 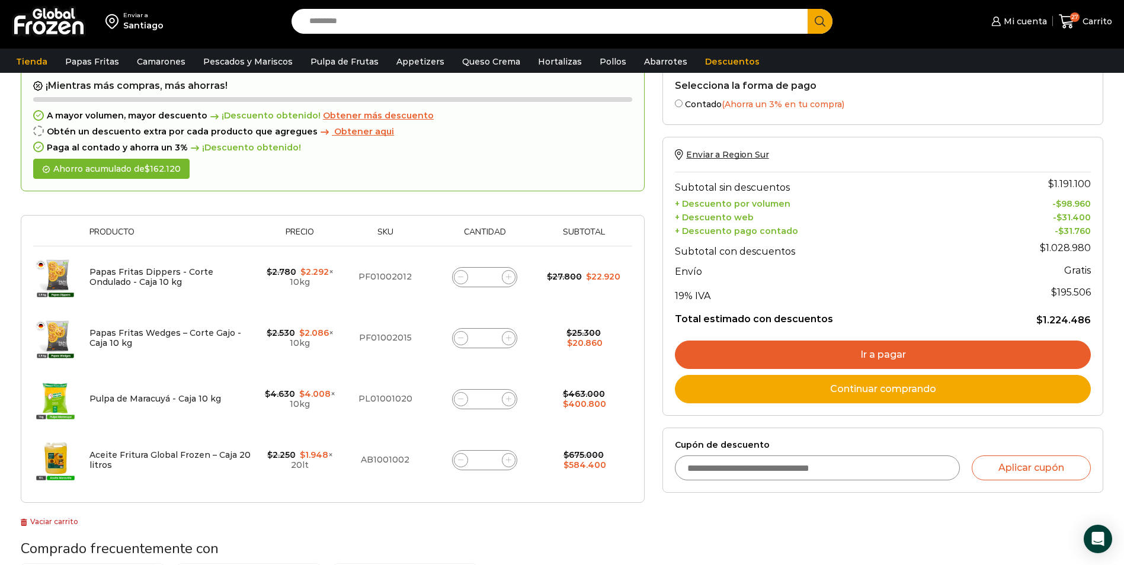 What do you see at coordinates (31, 62) in the screenshot?
I see `a: Tienda` at bounding box center [31, 62].